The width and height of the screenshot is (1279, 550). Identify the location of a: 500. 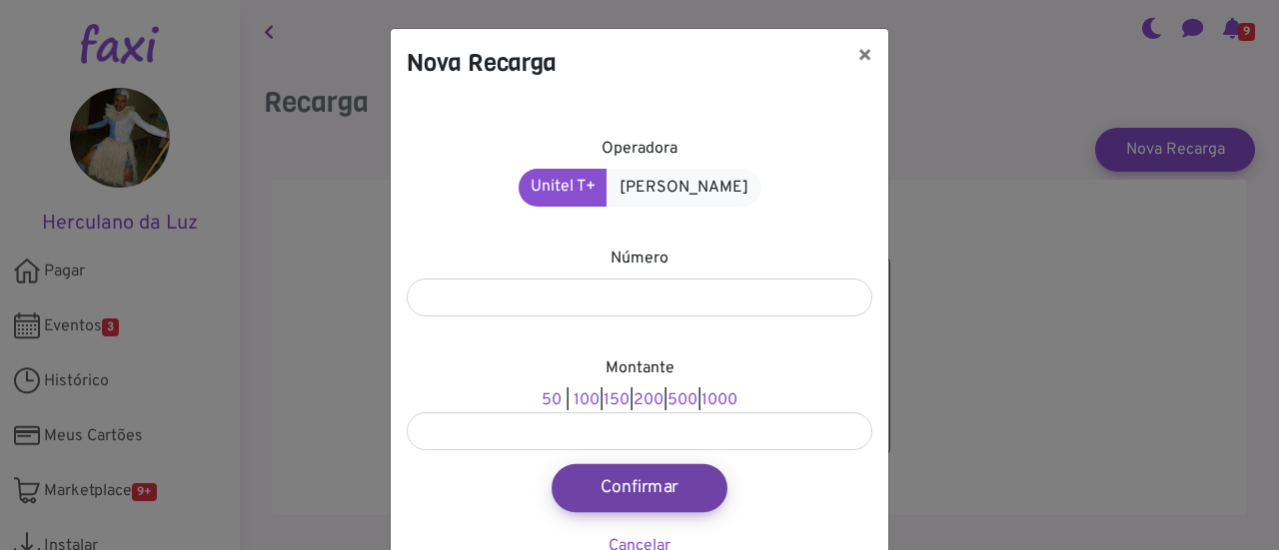
(682, 401).